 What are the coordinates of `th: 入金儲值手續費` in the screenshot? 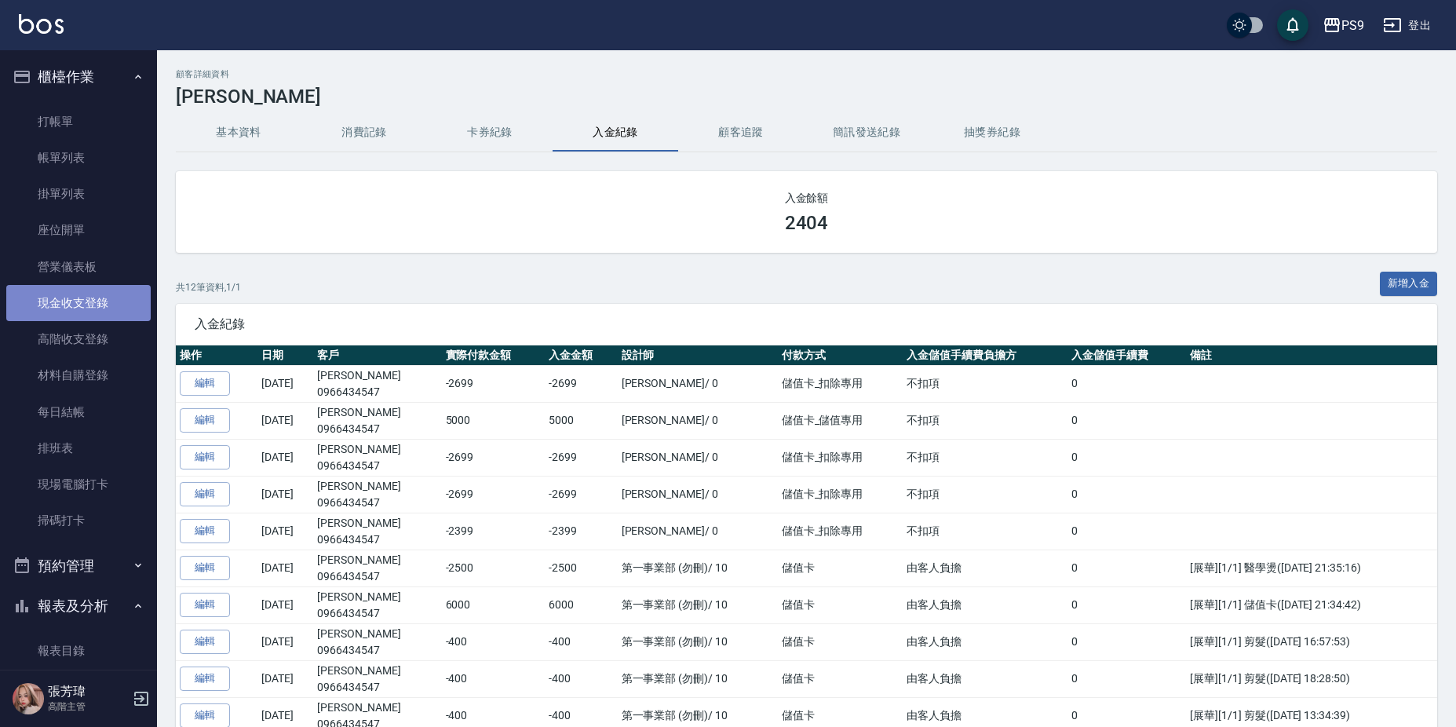 It's located at (1126, 356).